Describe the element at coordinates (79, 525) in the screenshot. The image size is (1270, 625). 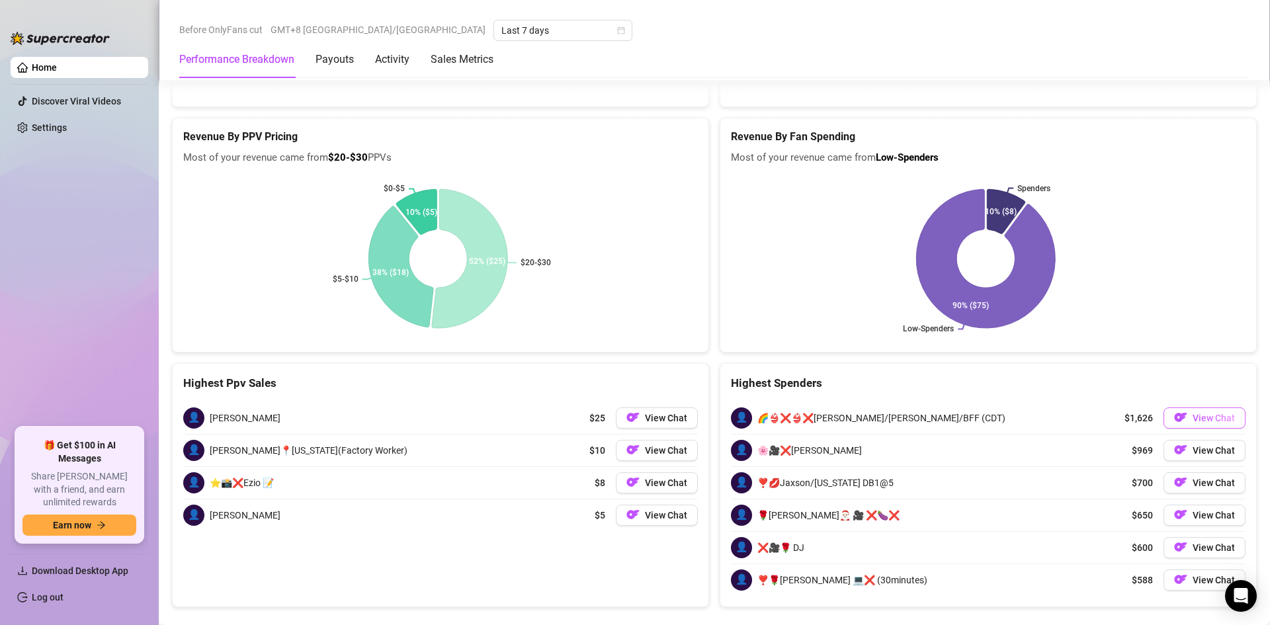
I see `button: Earn nowarrow-right` at that location.